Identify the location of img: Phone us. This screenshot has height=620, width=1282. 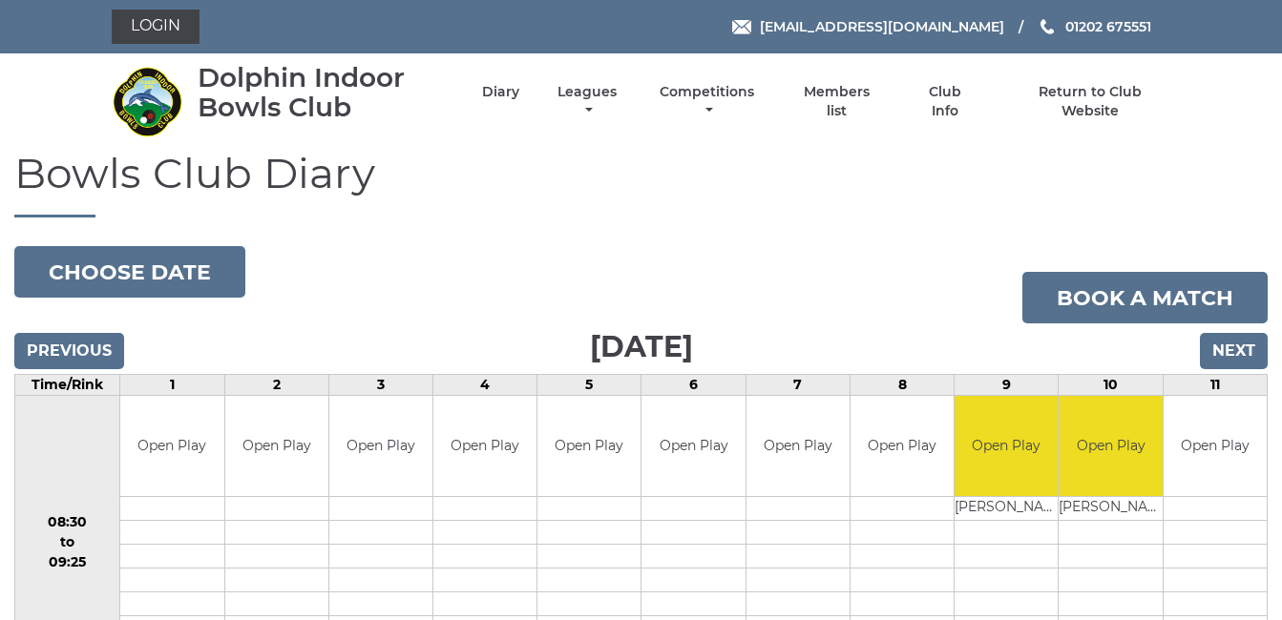
(1047, 27).